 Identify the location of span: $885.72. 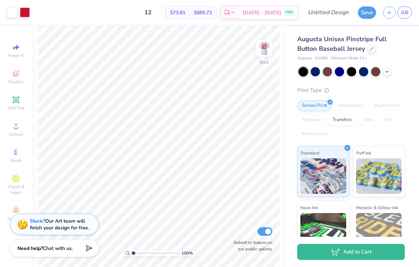
(203, 12).